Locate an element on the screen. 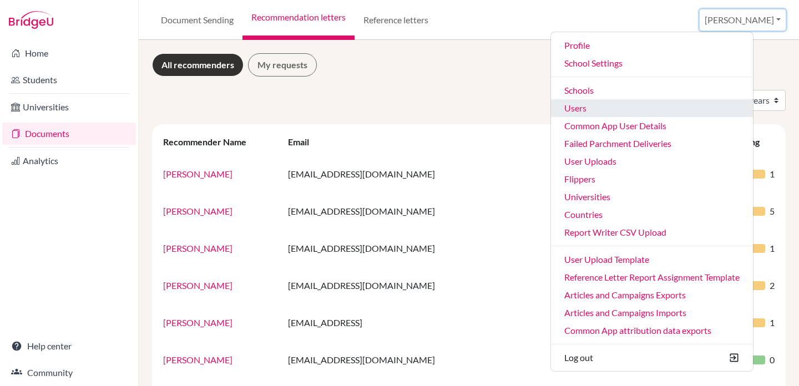 The image size is (799, 386). a: Students is located at coordinates (69, 80).